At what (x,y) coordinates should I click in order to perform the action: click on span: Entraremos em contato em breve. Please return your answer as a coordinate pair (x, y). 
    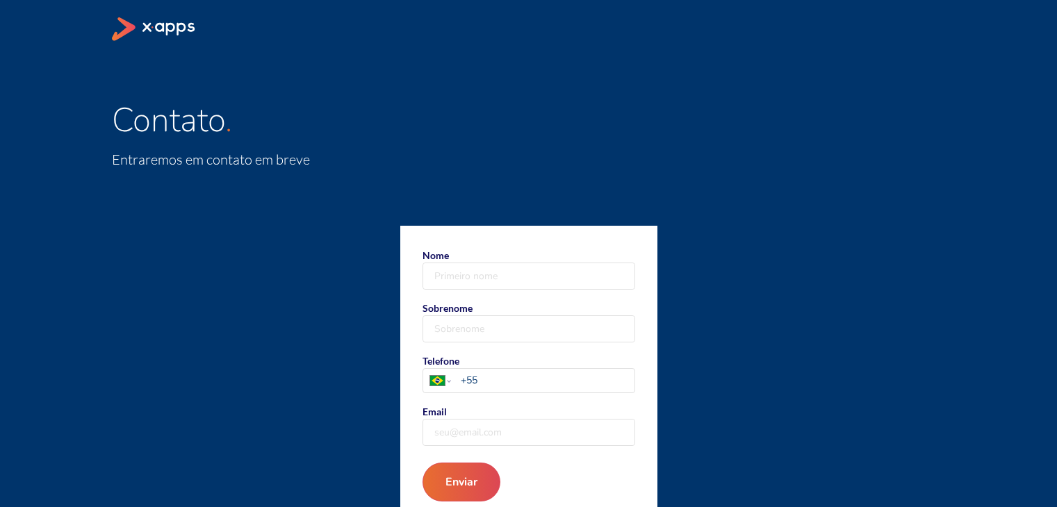
    Looking at the image, I should click on (211, 159).